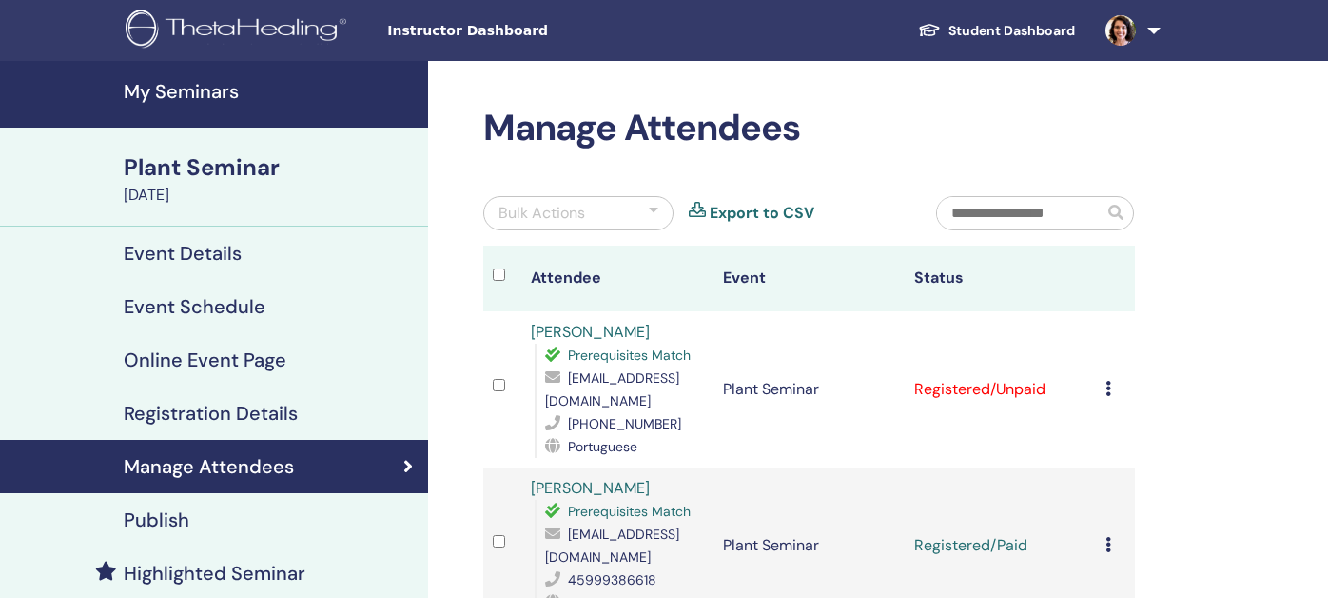 The height and width of the screenshot is (598, 1328). What do you see at coordinates (996, 30) in the screenshot?
I see `a: Student Dashboard` at bounding box center [996, 30].